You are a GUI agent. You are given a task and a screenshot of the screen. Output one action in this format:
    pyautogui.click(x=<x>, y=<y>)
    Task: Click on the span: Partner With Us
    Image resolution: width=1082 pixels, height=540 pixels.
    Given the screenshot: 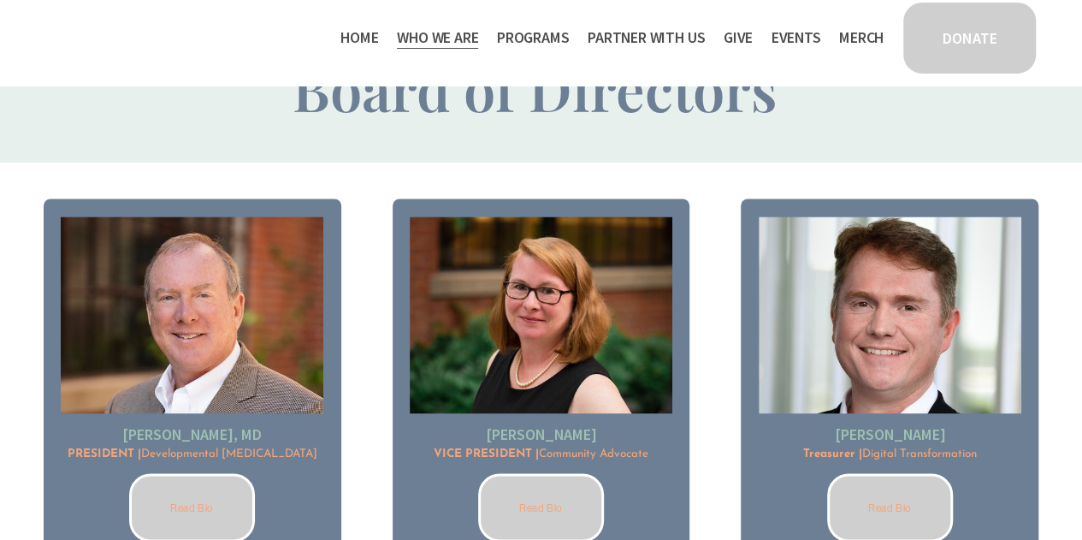 What is the action you would take?
    pyautogui.click(x=646, y=38)
    